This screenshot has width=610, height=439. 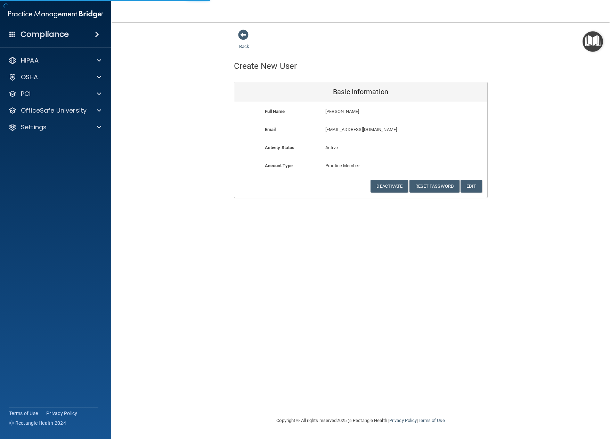 What do you see at coordinates (55, 94) in the screenshot?
I see `a: PCI` at bounding box center [55, 94].